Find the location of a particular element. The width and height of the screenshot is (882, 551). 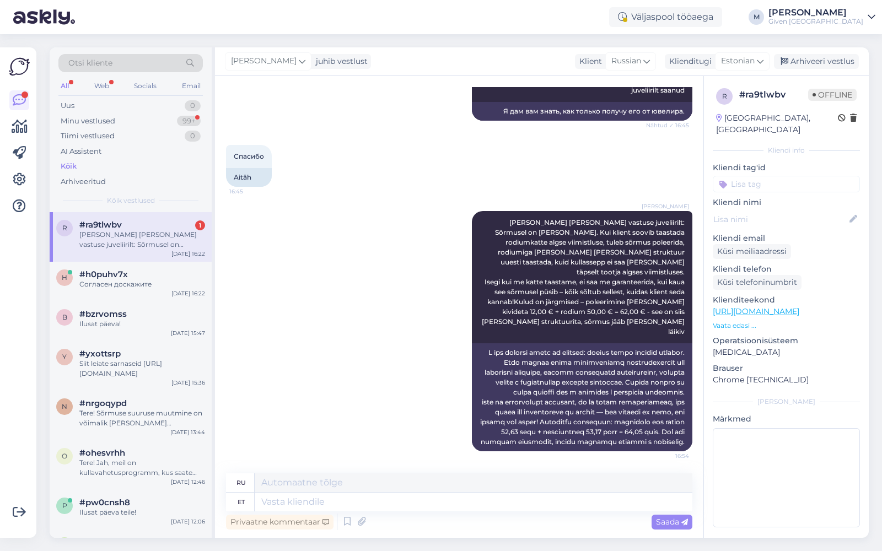

div: Klienditugi is located at coordinates (688, 61).